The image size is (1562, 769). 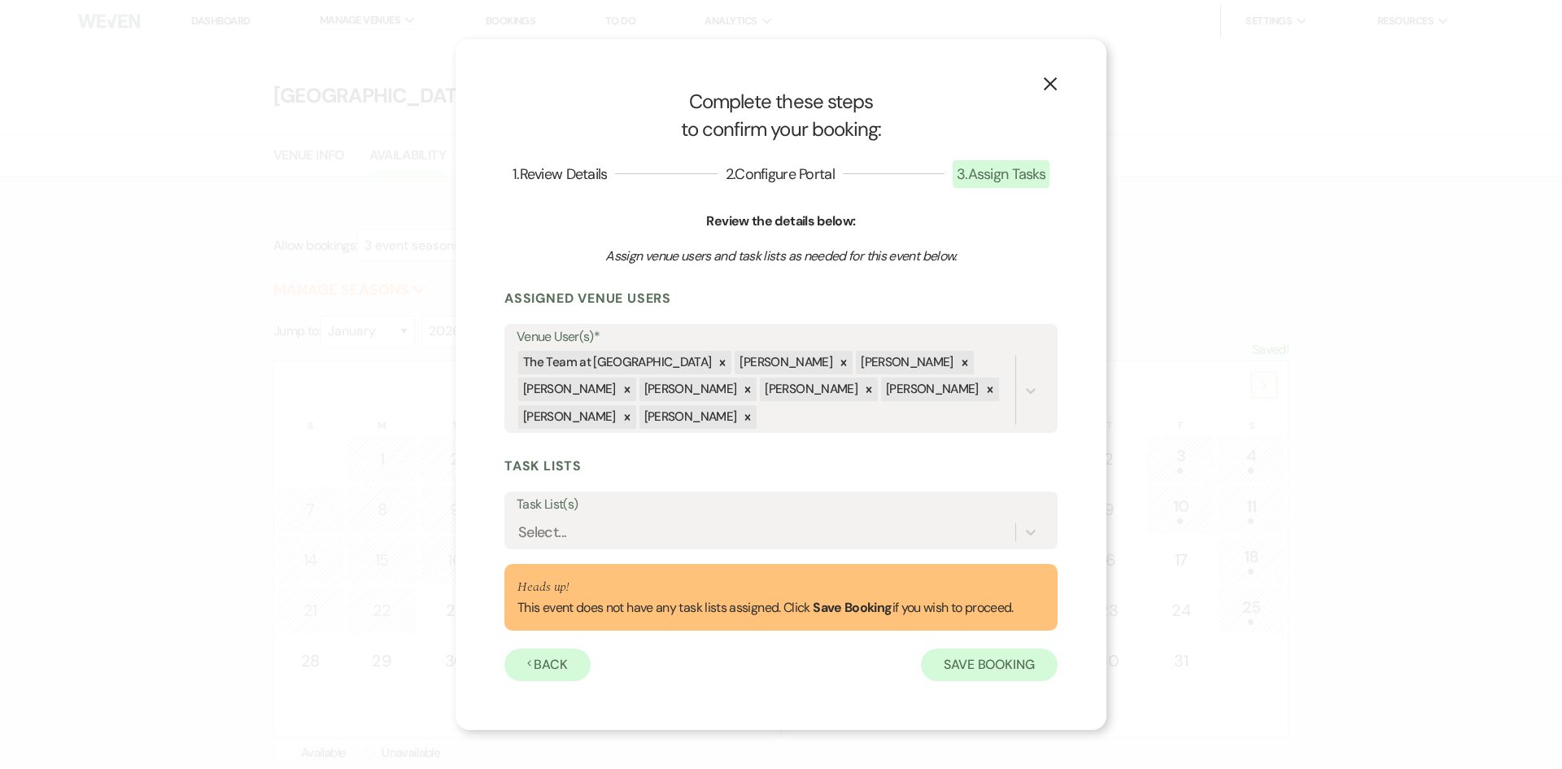 What do you see at coordinates (766, 587) in the screenshot?
I see `p: Heads up!` at bounding box center [766, 587].